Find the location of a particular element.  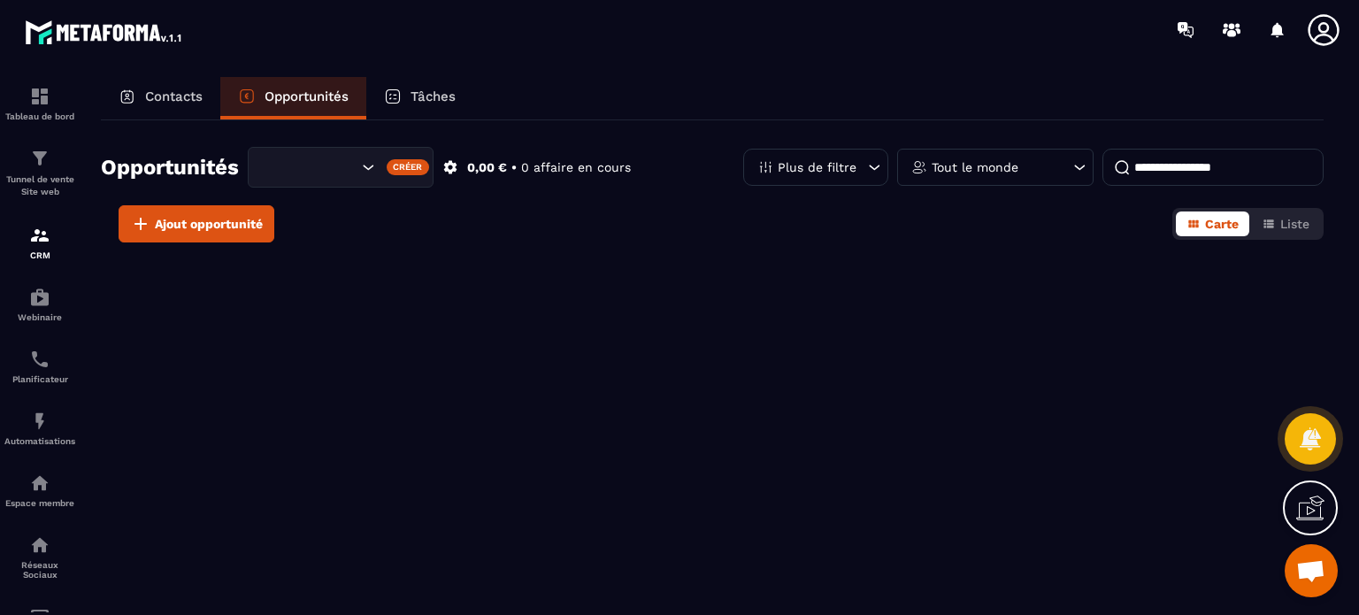

p: Plus de filtre is located at coordinates (817, 167).